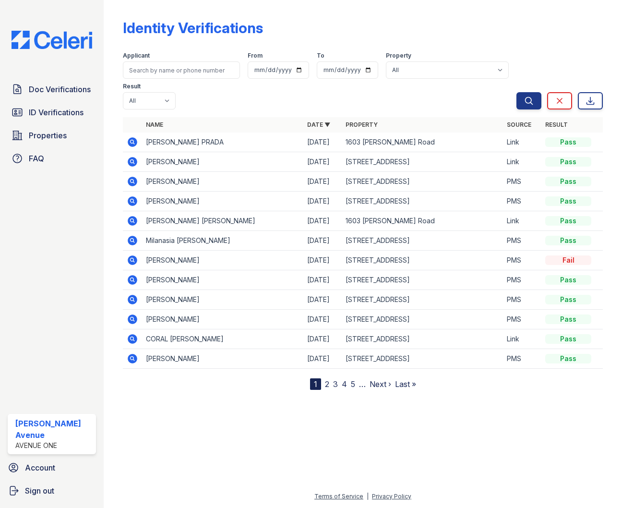 The image size is (622, 508). I want to click on label: Applicant, so click(136, 56).